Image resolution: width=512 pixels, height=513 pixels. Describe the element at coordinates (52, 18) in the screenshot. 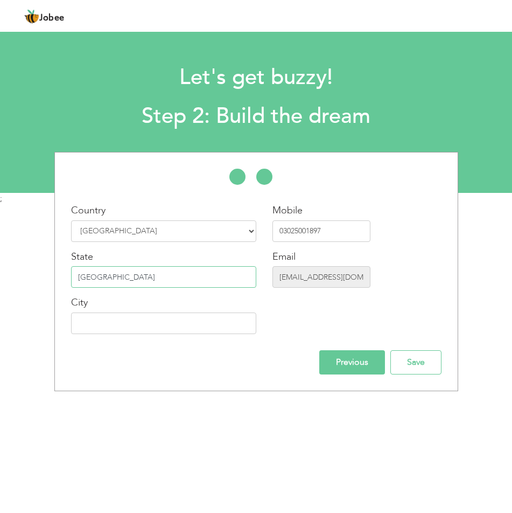

I see `span: Jobee` at that location.